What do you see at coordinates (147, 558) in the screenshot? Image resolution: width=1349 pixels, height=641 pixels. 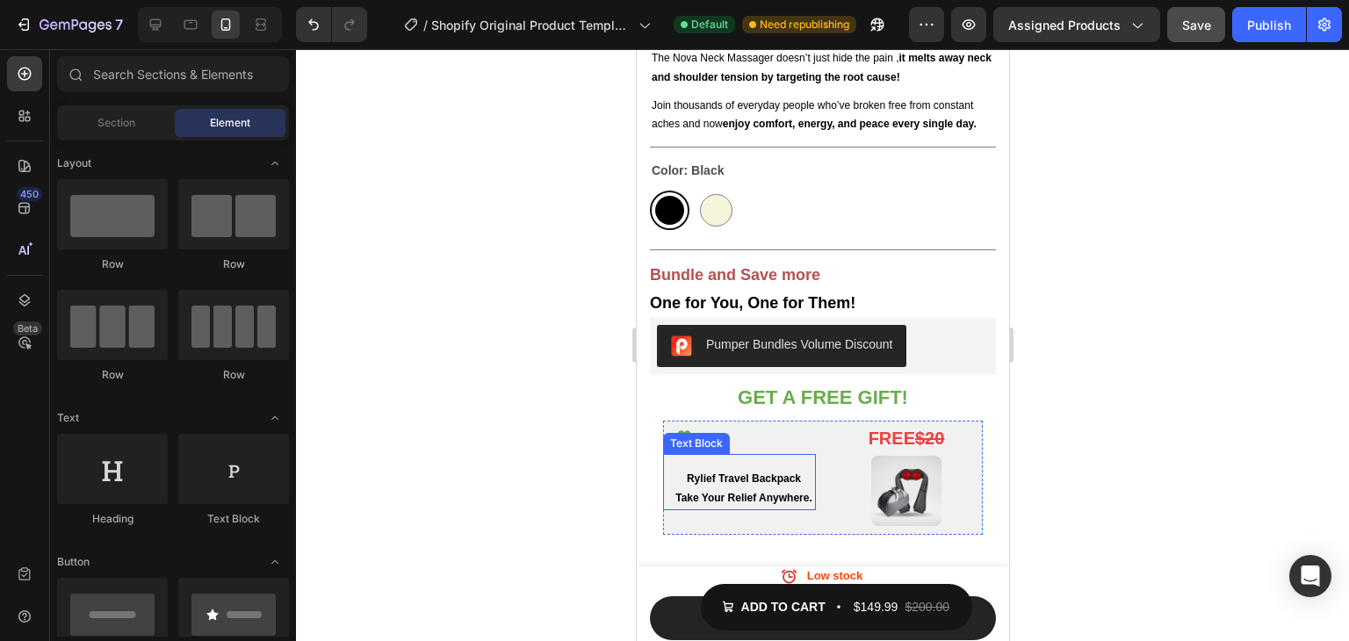 I see `div: Add to cart` at bounding box center [147, 558].